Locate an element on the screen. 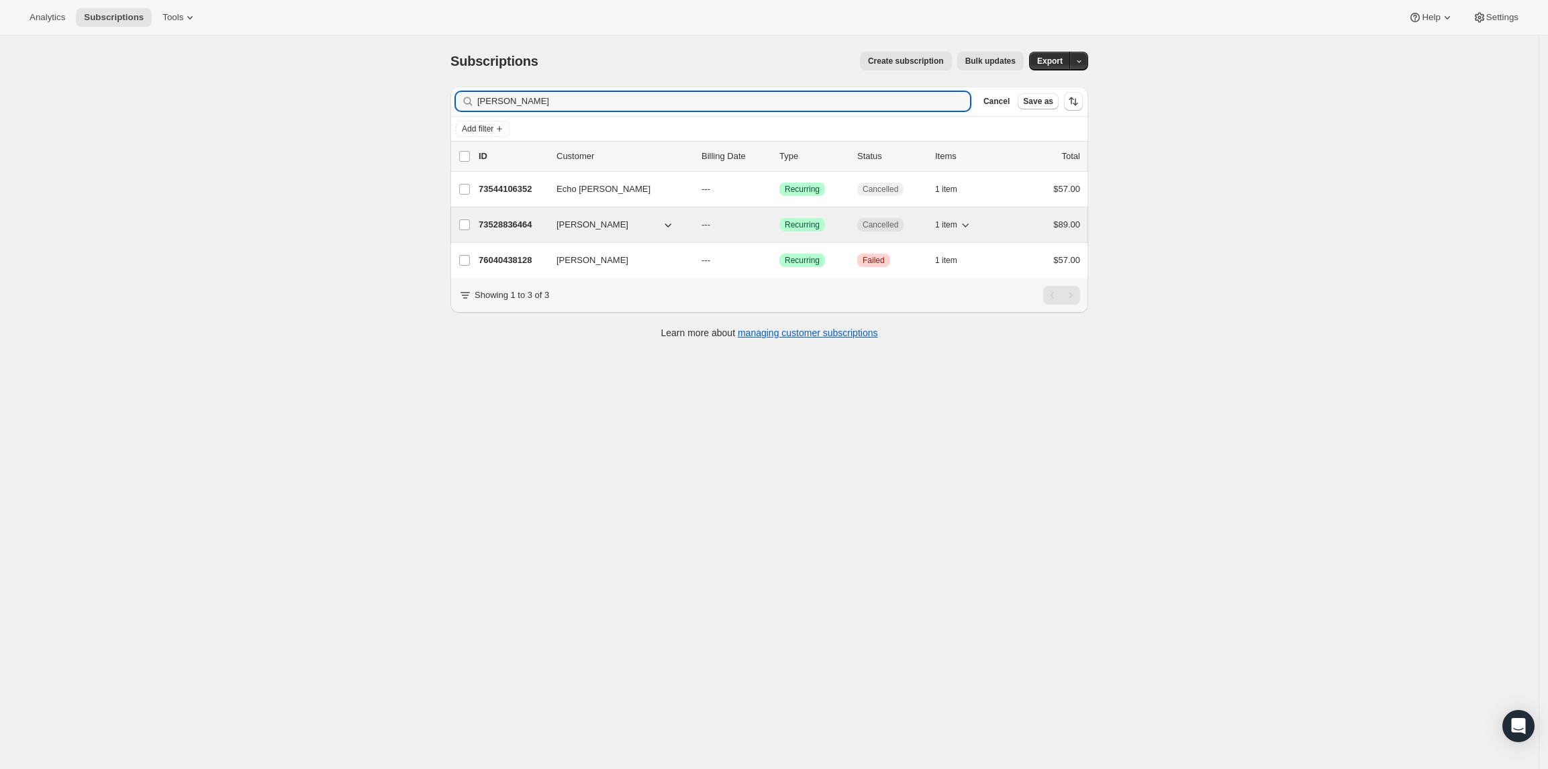  button: Export is located at coordinates (1050, 61).